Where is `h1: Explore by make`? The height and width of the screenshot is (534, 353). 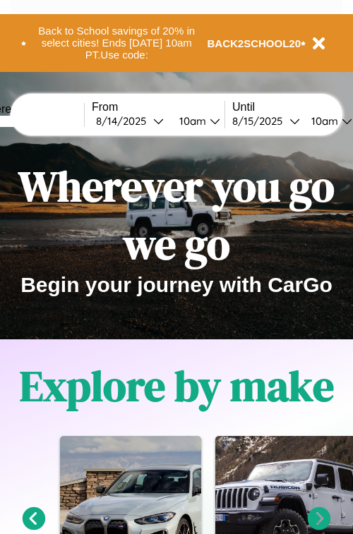
h1: Explore by make is located at coordinates (176, 386).